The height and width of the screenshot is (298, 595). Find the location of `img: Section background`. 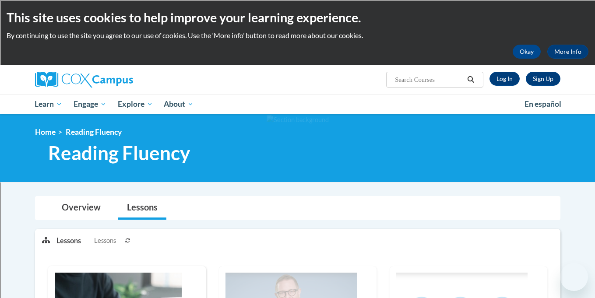

img: Section background is located at coordinates (298, 120).